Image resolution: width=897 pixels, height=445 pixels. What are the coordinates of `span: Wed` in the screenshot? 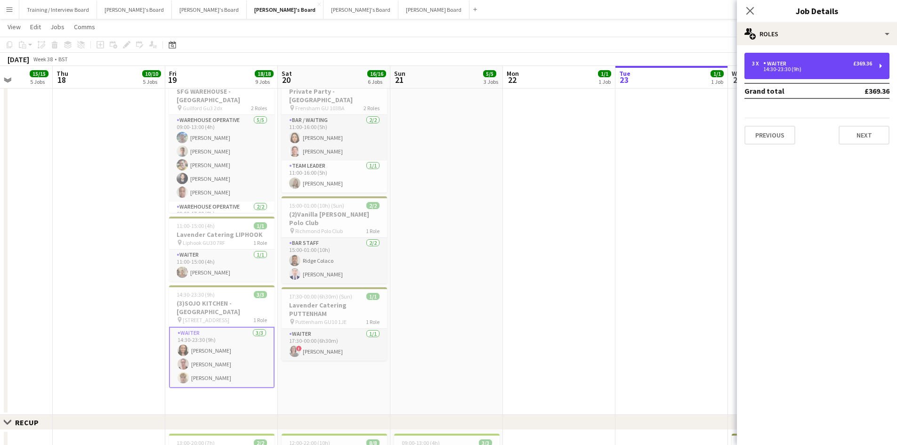 It's located at (738, 73).